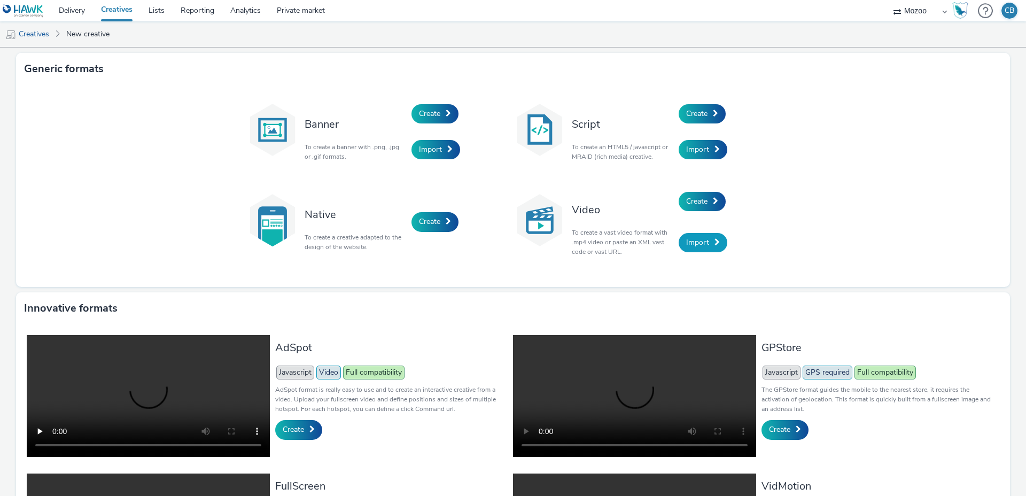  Describe the element at coordinates (827, 372) in the screenshot. I see `span: GPS required` at that location.